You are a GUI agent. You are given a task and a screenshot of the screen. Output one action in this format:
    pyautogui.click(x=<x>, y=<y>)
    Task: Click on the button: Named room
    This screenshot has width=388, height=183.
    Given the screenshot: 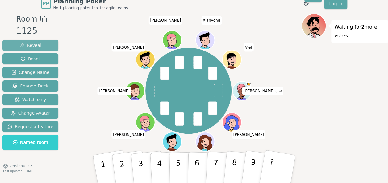 What is the action you would take?
    pyautogui.click(x=30, y=143)
    